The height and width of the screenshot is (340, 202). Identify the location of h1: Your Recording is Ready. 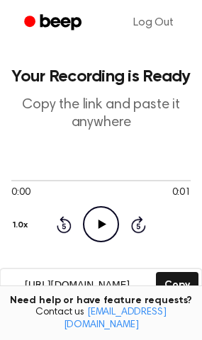
(101, 76).